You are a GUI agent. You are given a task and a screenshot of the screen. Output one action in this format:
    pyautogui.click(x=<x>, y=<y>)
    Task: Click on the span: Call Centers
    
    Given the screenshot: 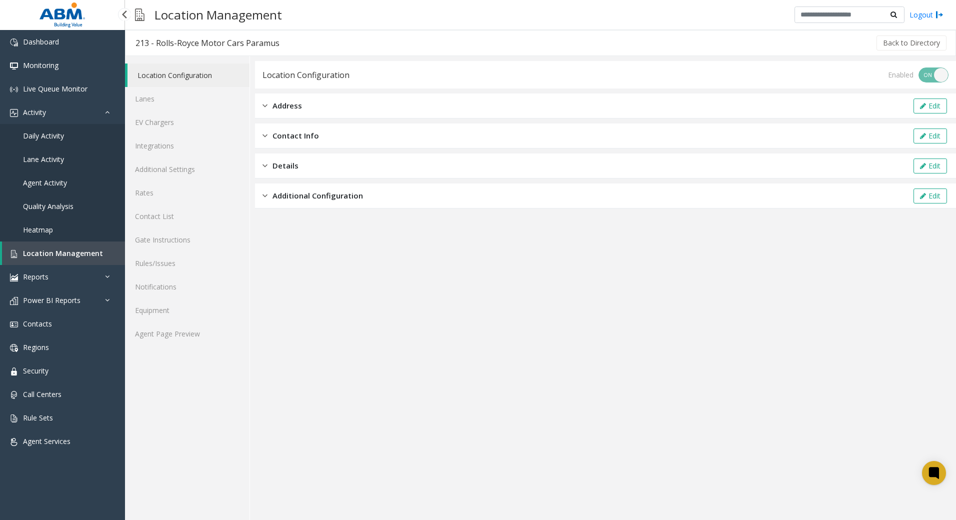 What is the action you would take?
    pyautogui.click(x=42, y=394)
    